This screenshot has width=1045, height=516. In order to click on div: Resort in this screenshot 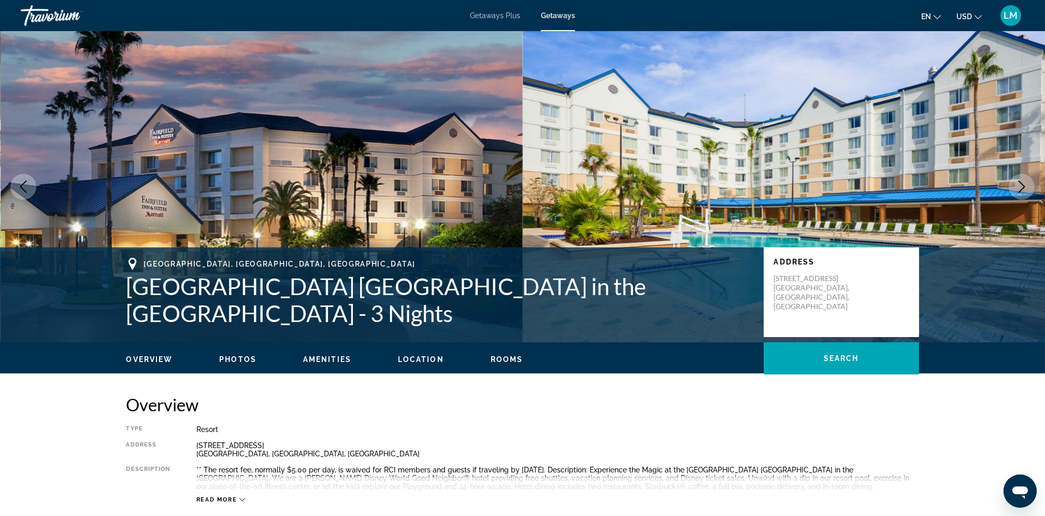, I will do `click(558, 429)`.